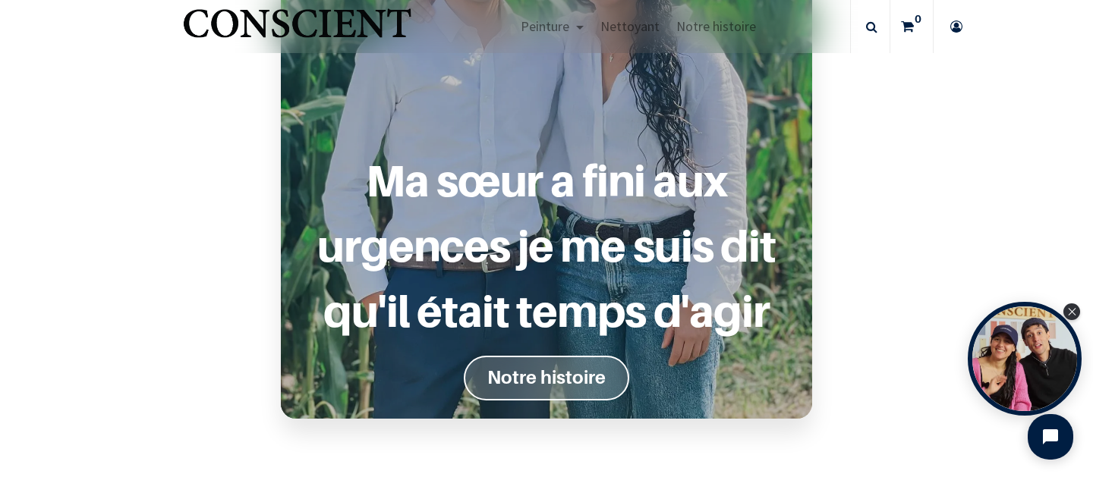 This screenshot has height=499, width=1093. I want to click on span: Peinture, so click(545, 26).